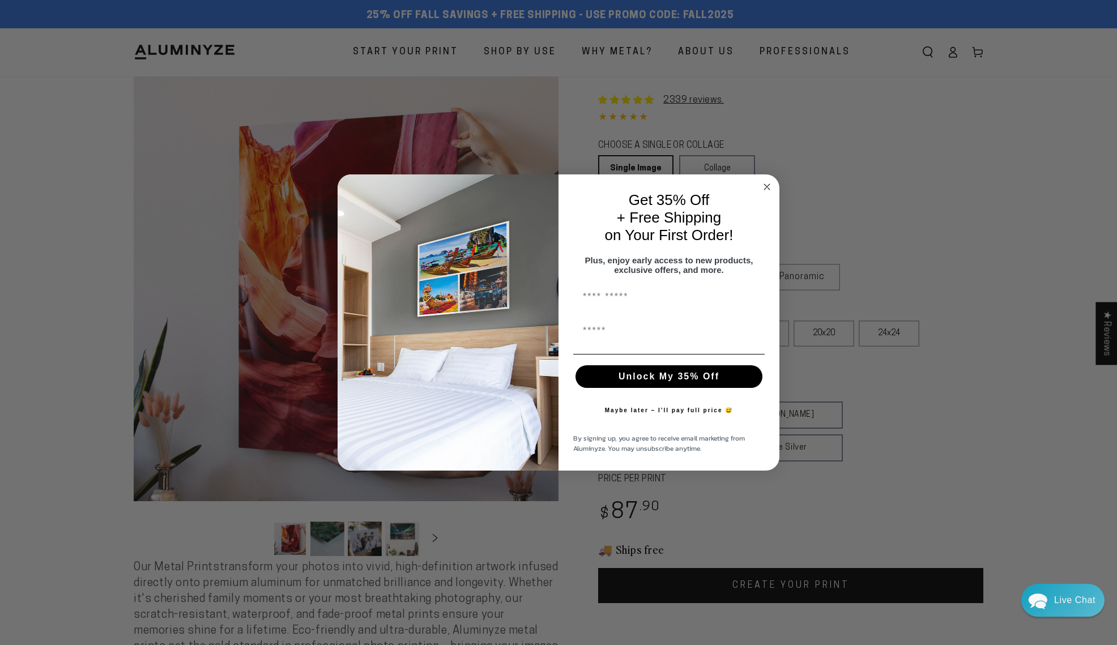  Describe the element at coordinates (137, 327) in the screenshot. I see `span: Re:amaze` at that location.